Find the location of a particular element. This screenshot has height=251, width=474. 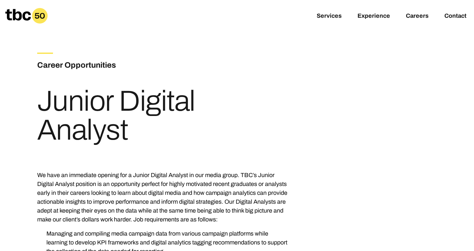

h1: Junior Digital Analyst is located at coordinates (163, 116).